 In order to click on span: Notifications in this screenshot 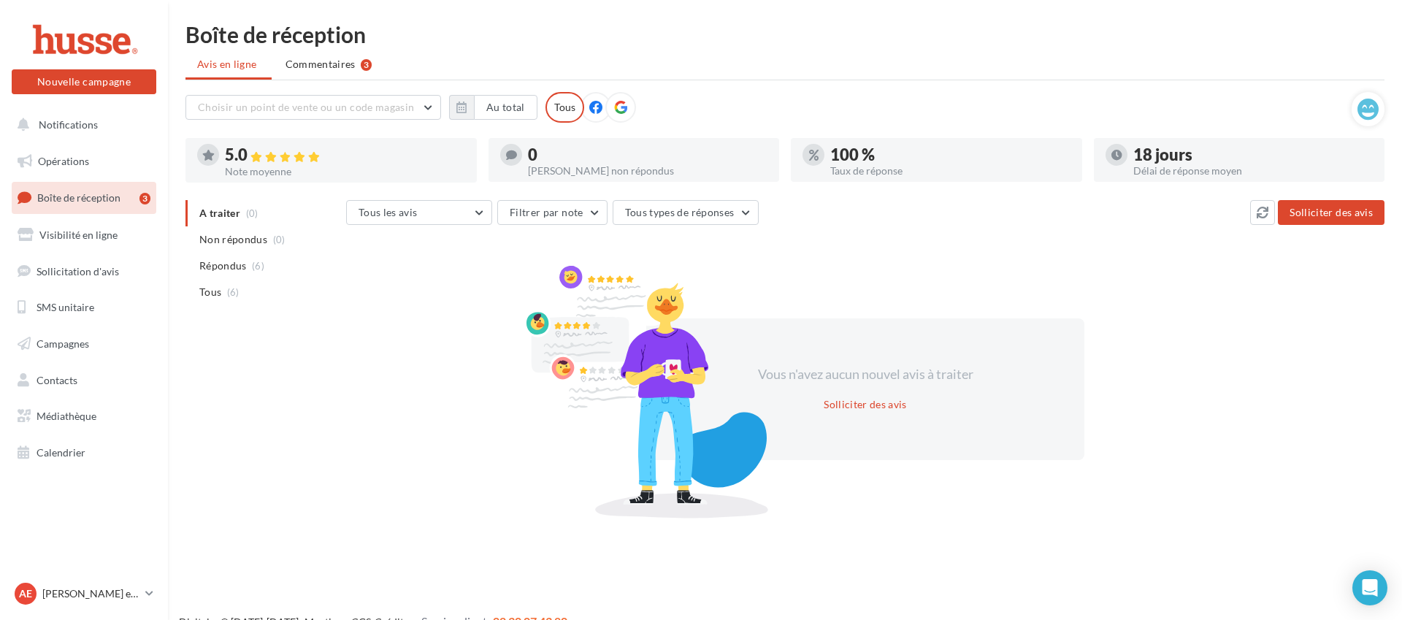, I will do `click(68, 124)`.